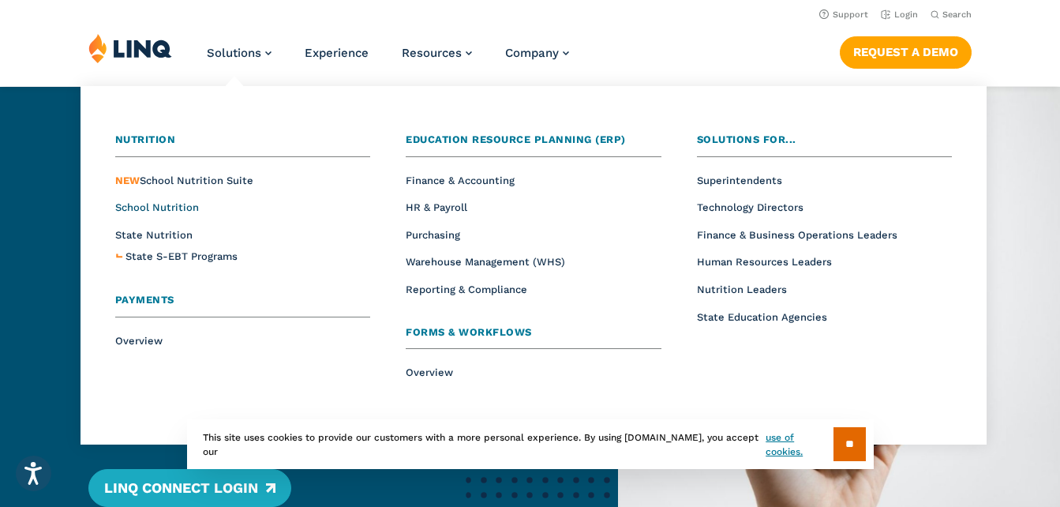 Image resolution: width=1060 pixels, height=507 pixels. What do you see at coordinates (799, 444) in the screenshot?
I see `a: use of cookies.` at bounding box center [799, 444].